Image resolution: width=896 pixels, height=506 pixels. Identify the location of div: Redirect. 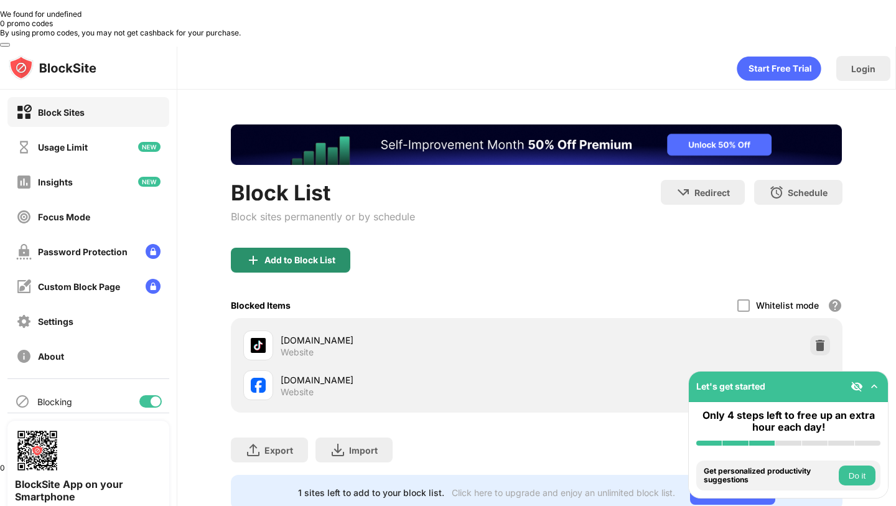
(712, 192).